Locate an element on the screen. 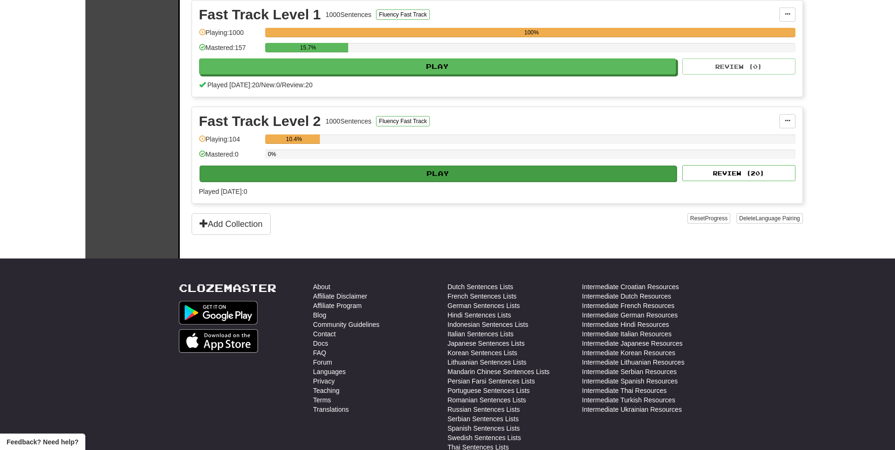  a: Intermediate Croatian Resources is located at coordinates (630, 287).